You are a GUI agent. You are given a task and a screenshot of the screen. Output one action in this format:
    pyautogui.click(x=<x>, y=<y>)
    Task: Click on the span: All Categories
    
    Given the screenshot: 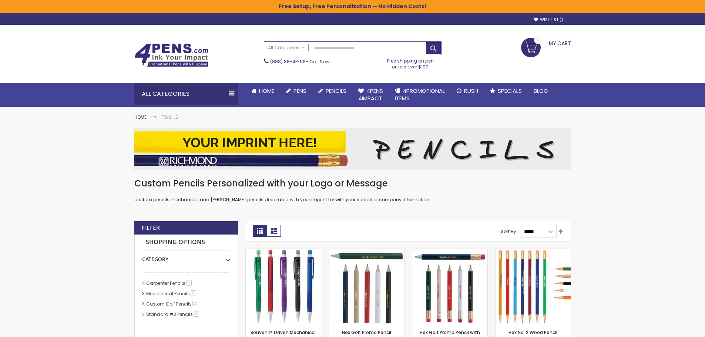 What is the action you would take?
    pyautogui.click(x=286, y=48)
    